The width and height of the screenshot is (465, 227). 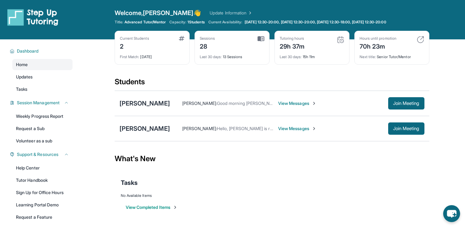 What do you see at coordinates (293, 38) in the screenshot?
I see `div: Tutoring hours` at bounding box center [293, 38].